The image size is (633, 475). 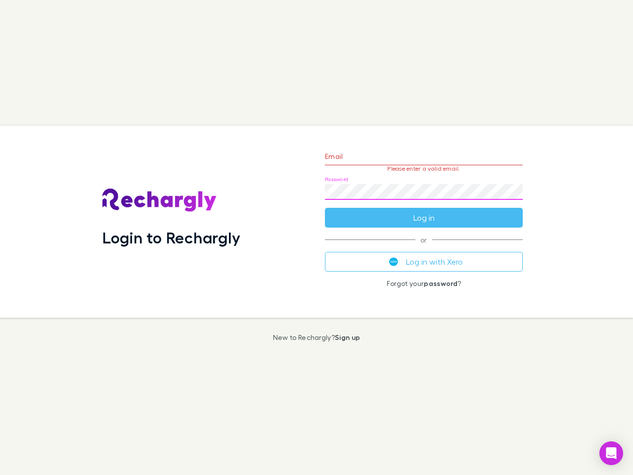 I want to click on div: Open Intercom Messenger, so click(x=611, y=453).